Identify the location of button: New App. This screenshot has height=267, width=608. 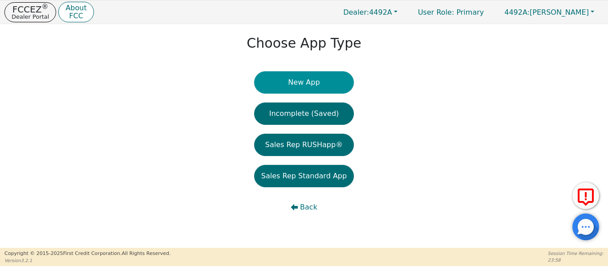
(304, 82).